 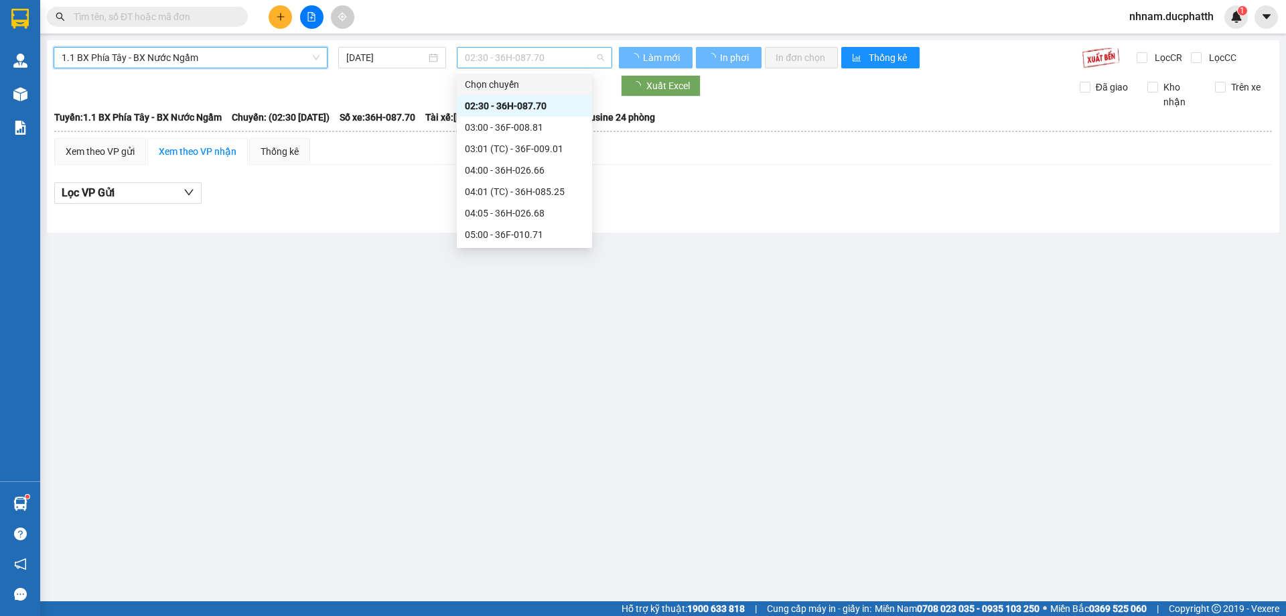 I want to click on span: aim, so click(x=342, y=17).